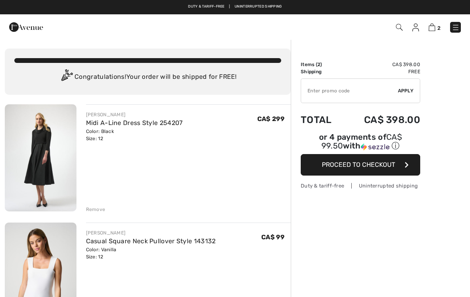  I want to click on div: Duty & tariff-free | Uninterrupted shipping, so click(361, 186).